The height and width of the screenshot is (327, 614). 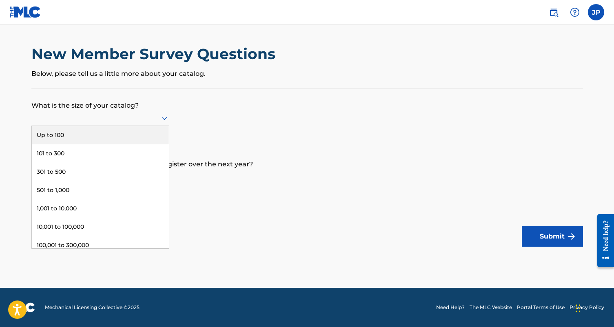 I want to click on p: What is the size of your catalog?, so click(x=307, y=100).